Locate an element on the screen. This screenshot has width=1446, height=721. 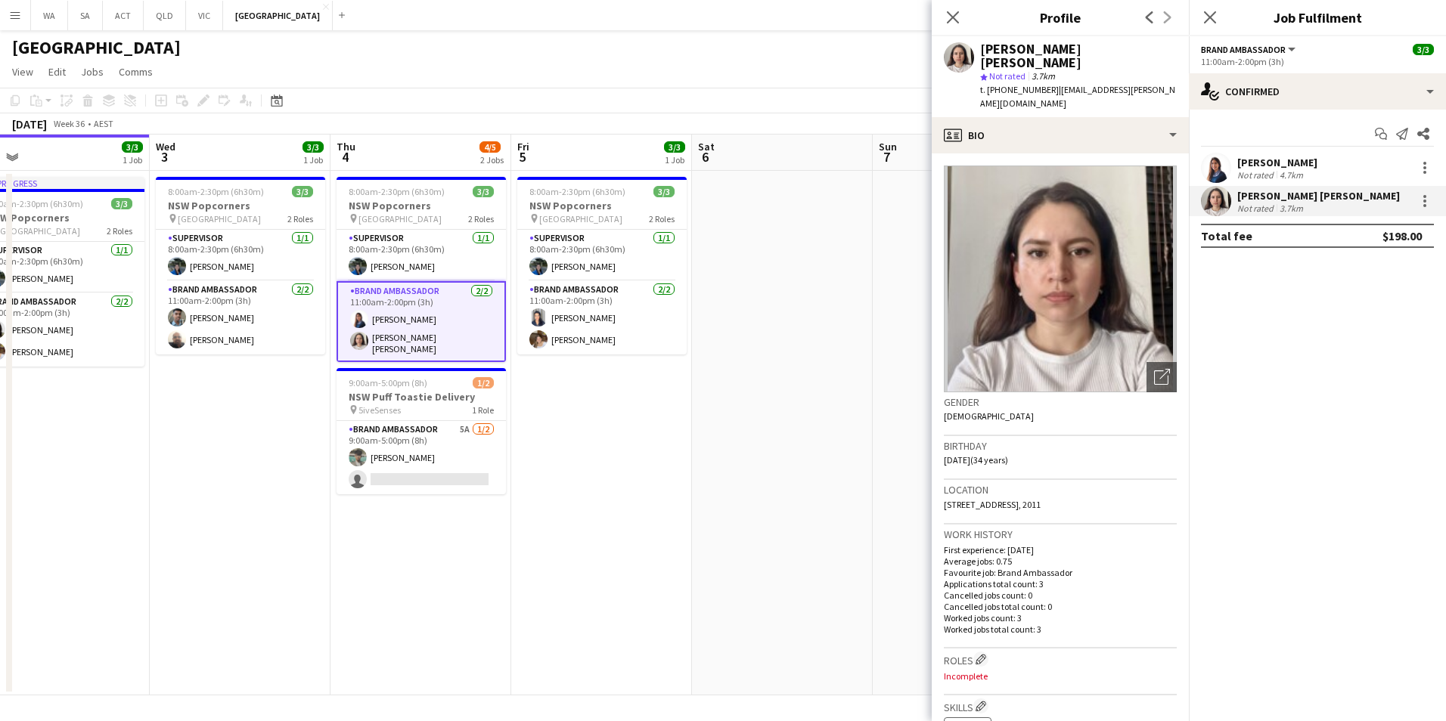
span: Fri is located at coordinates (523, 147).